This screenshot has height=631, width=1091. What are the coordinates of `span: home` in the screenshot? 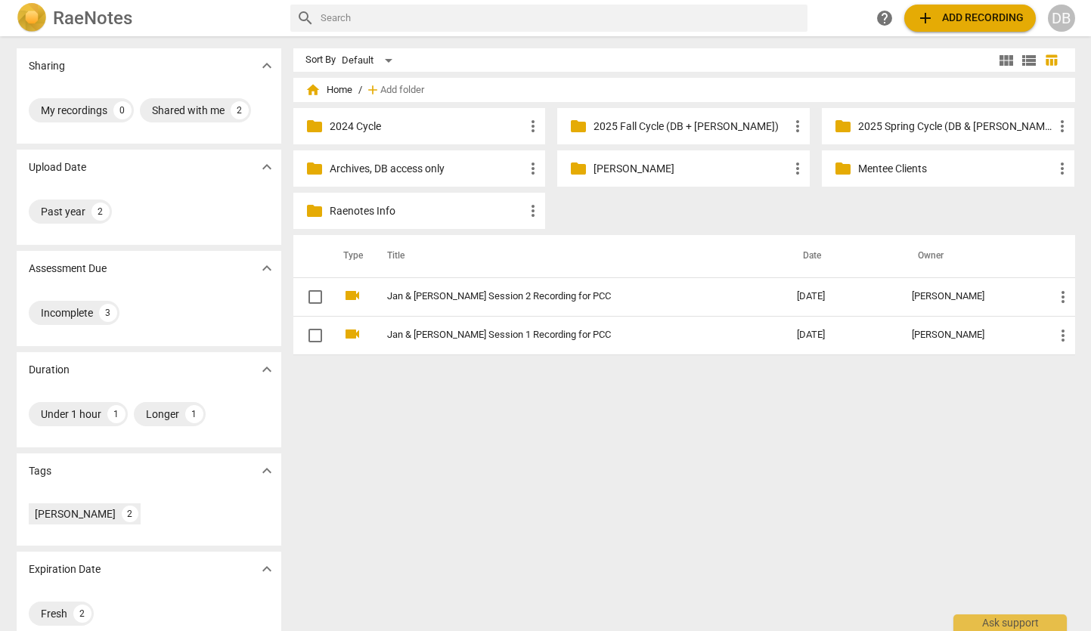 It's located at (313, 90).